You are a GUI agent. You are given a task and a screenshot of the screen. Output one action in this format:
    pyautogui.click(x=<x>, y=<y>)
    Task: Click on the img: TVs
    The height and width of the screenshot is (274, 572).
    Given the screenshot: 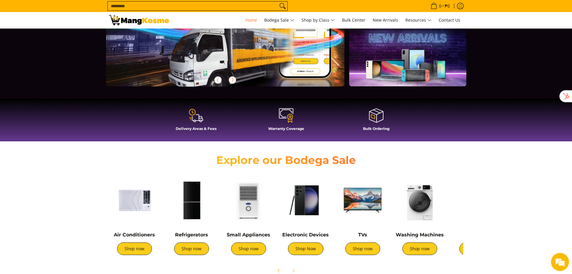 What is the action you would take?
    pyautogui.click(x=363, y=200)
    